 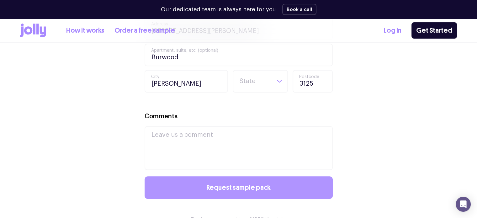 I want to click on button: Request sample pack, so click(x=239, y=188).